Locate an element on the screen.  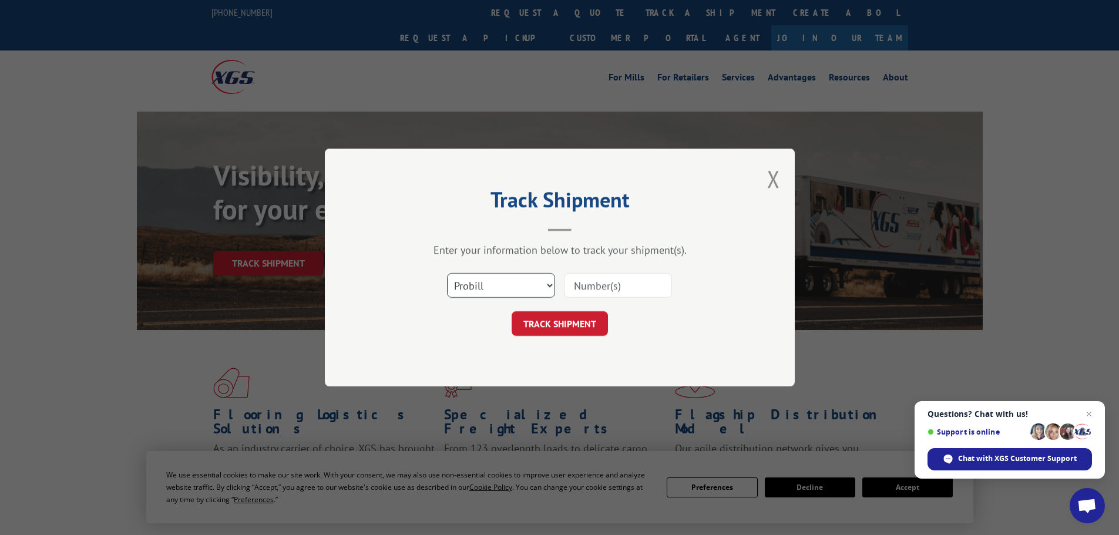
span: Close chat is located at coordinates (1089, 414).